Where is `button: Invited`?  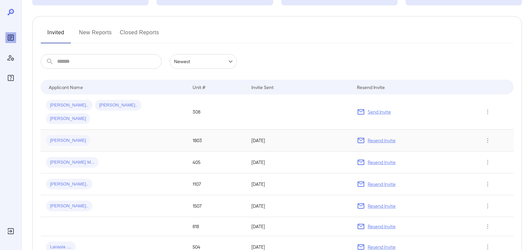 button: Invited is located at coordinates (56, 35).